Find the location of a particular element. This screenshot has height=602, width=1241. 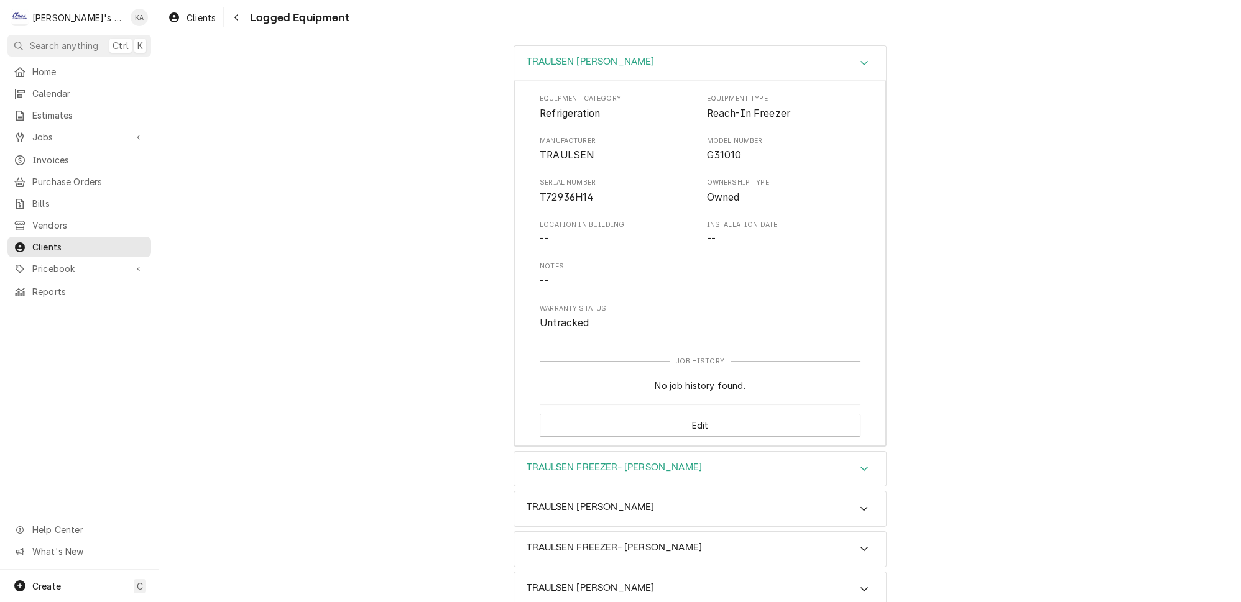

button: Edit is located at coordinates (700, 425).